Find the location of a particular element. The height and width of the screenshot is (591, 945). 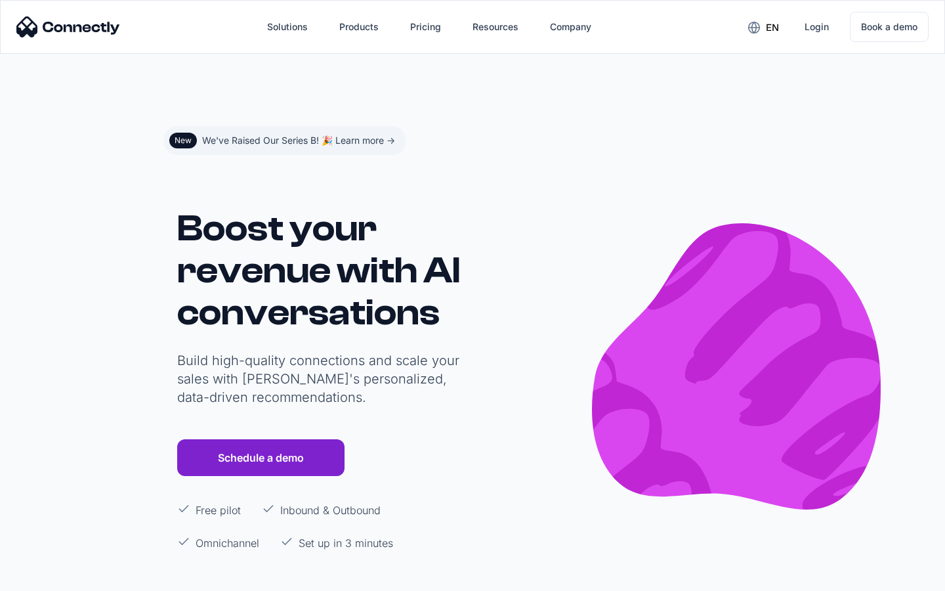

img: Connectly Logo is located at coordinates (68, 27).